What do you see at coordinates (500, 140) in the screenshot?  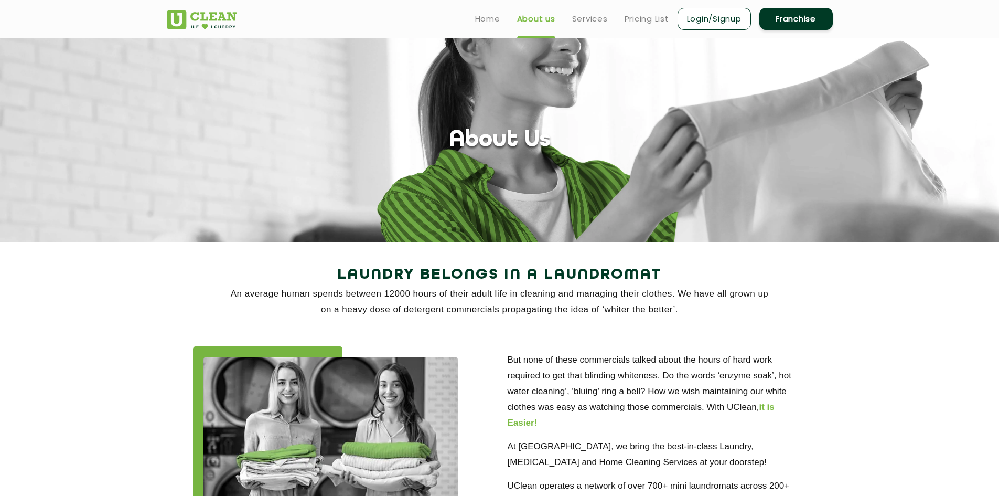 I see `h1: About Us` at bounding box center [500, 140].